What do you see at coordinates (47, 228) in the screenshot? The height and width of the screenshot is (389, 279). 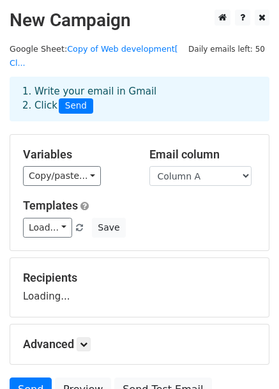 I see `a: Load...` at bounding box center [47, 228].